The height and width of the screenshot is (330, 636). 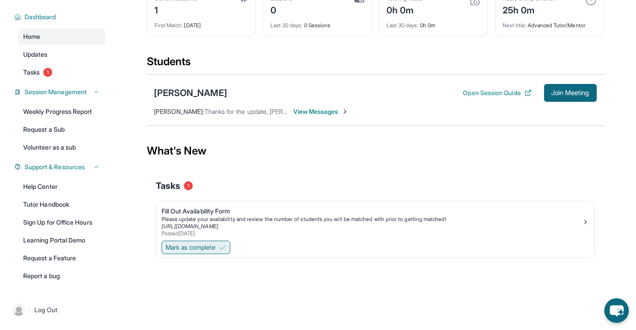 I want to click on a: Fill Out Availability FormPlease update your availability and review the number of students you w..., so click(x=375, y=220).